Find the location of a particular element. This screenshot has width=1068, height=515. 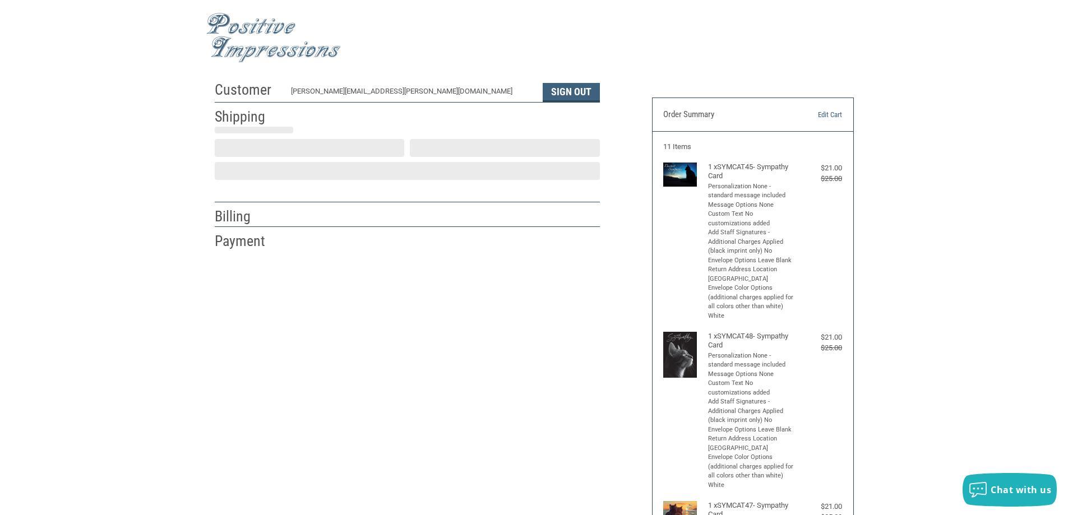

h2: Payment is located at coordinates (247, 241).